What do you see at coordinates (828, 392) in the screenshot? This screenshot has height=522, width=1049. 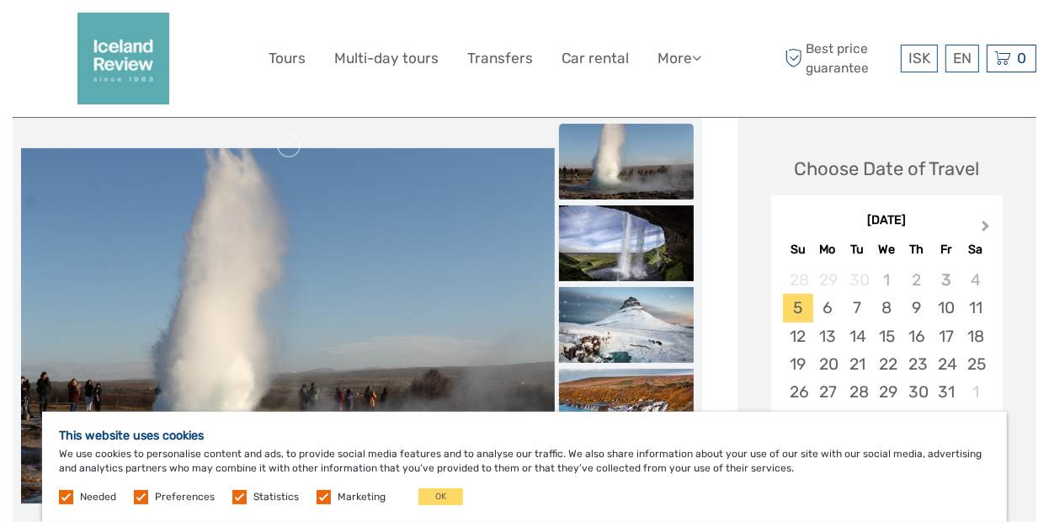 I see `div: Choose Monday, October 27th, 2025` at bounding box center [828, 392].